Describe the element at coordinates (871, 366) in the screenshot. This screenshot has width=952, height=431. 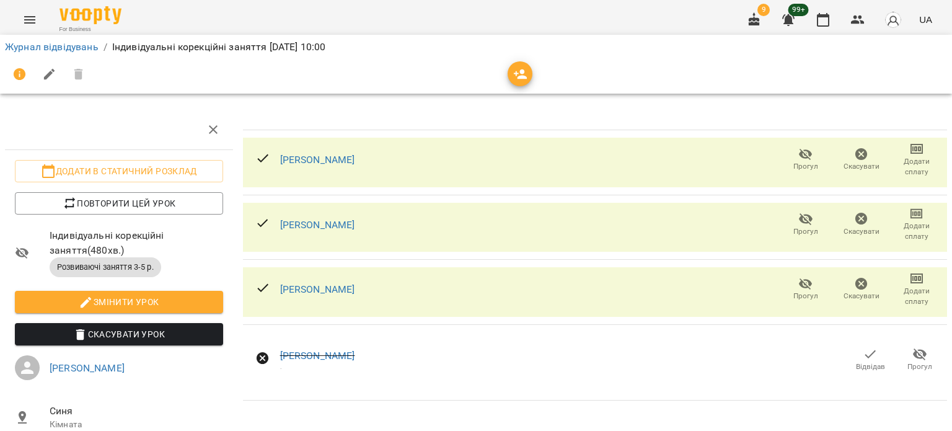
I see `span: Відвідав` at that location.